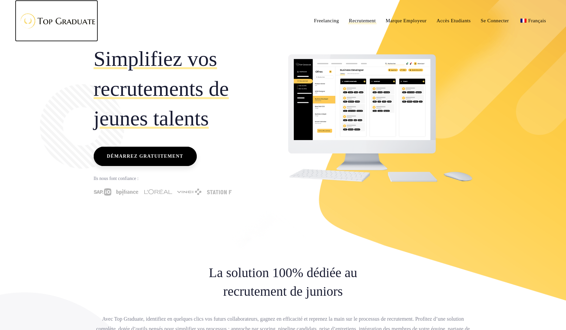 This screenshot has width=566, height=330. What do you see at coordinates (380, 118) in the screenshot?
I see `img: Computer-Top-Graduate-Recrutements-demo` at bounding box center [380, 118].